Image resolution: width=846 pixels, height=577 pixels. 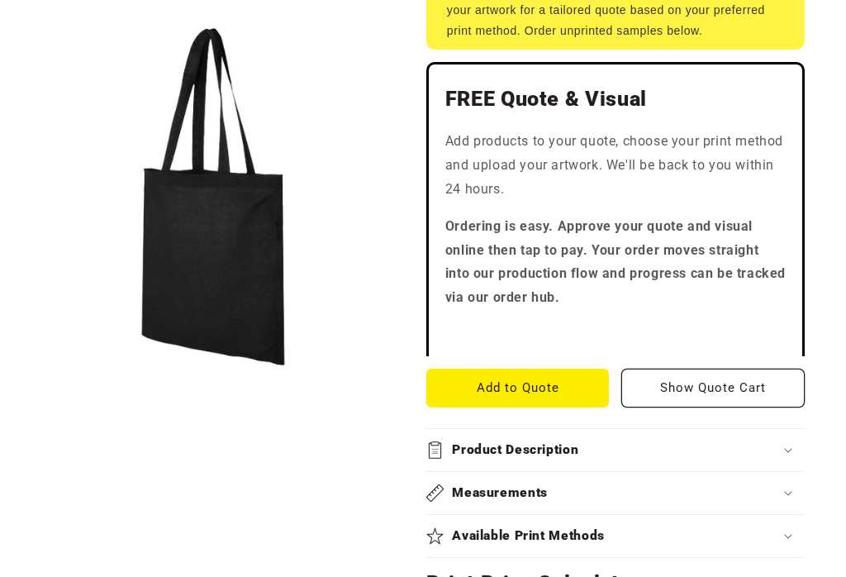 I want to click on h2: Product Description, so click(x=515, y=449).